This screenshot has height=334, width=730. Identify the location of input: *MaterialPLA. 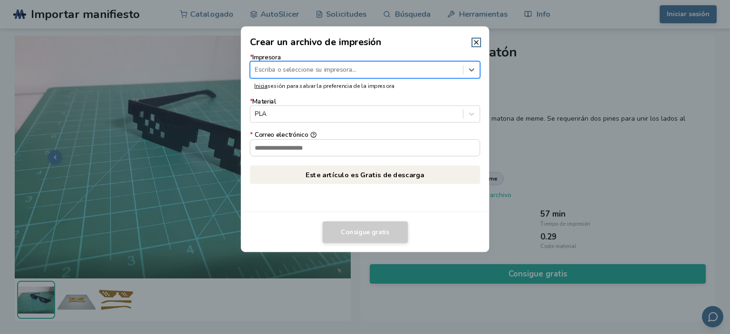
(256, 114).